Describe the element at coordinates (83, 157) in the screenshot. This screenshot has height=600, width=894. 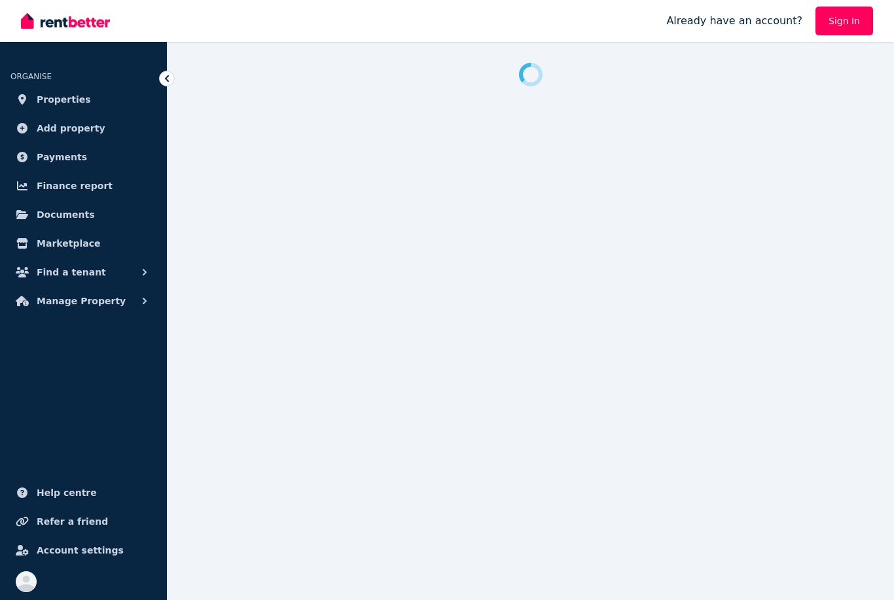
I see `a: Payments` at that location.